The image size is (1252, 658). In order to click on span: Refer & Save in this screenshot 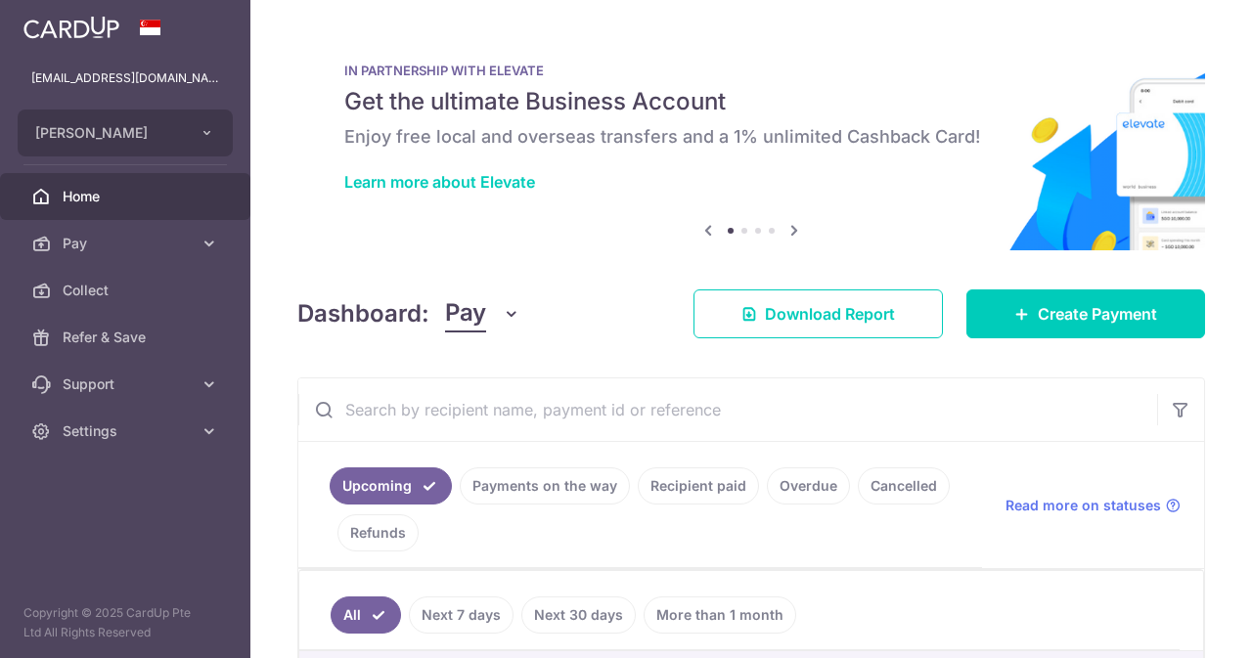, I will do `click(127, 338)`.